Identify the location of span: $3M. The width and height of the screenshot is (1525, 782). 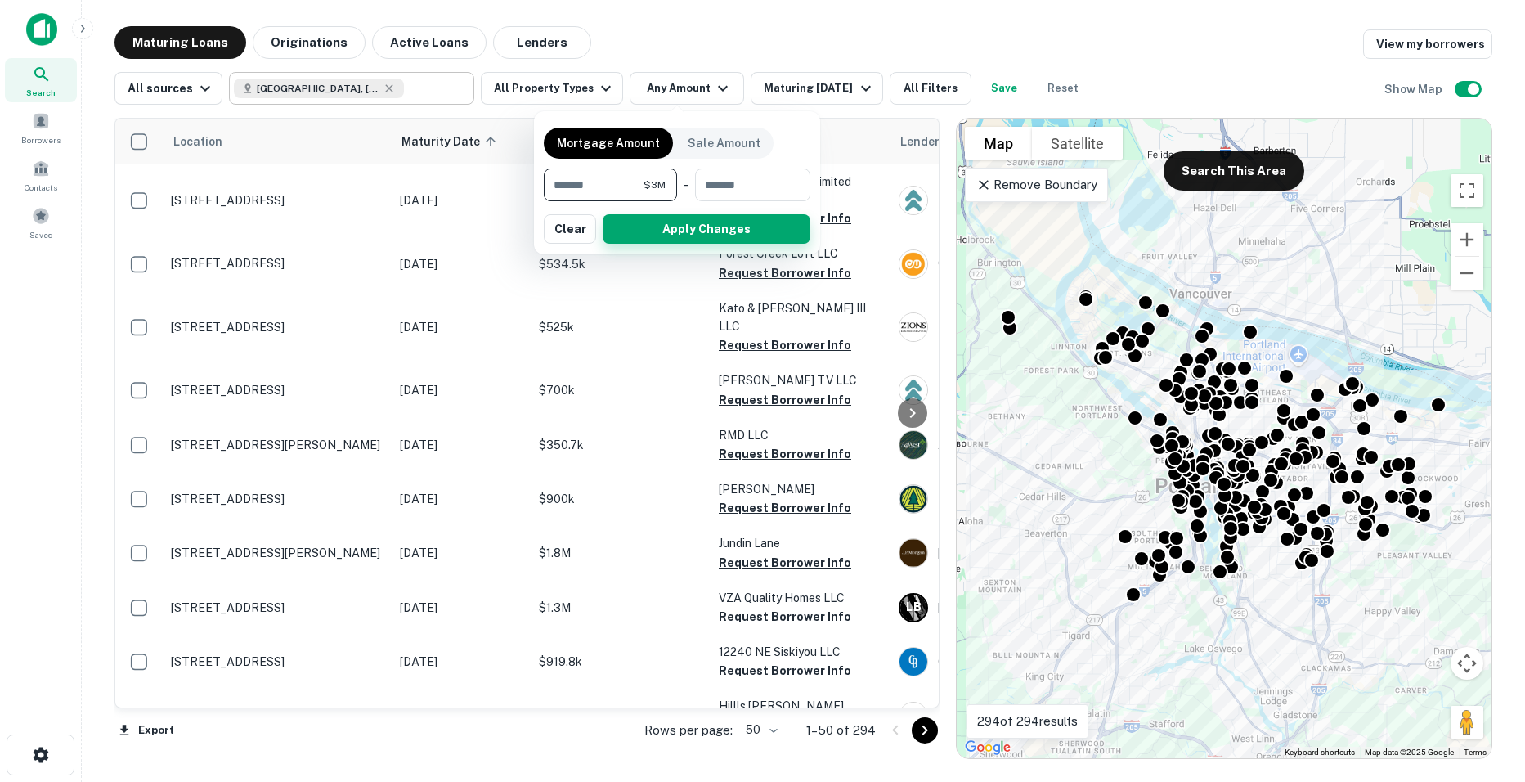
(654, 185).